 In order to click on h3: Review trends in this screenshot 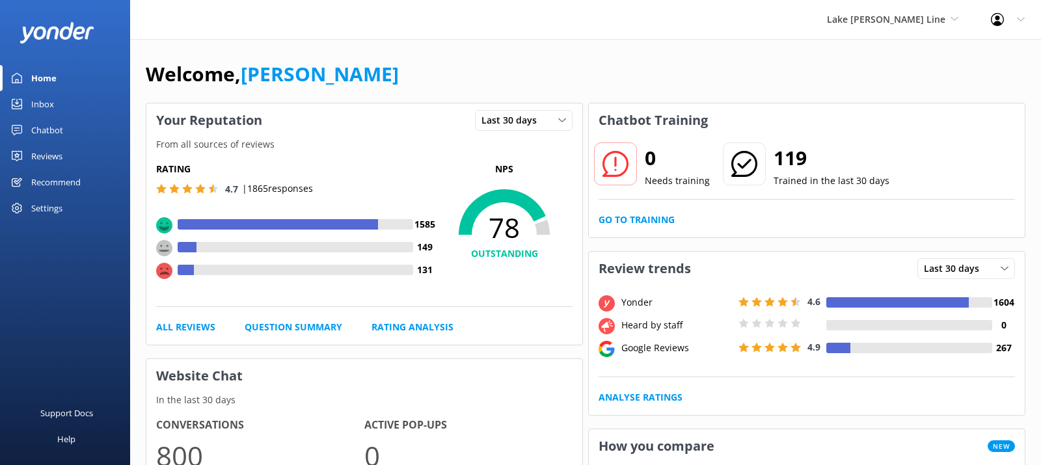, I will do `click(645, 269)`.